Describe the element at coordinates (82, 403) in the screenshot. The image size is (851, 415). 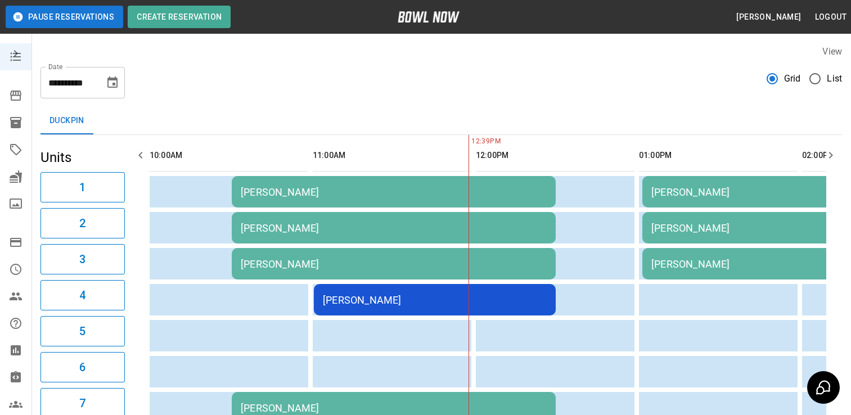
I see `h6: 7` at that location.